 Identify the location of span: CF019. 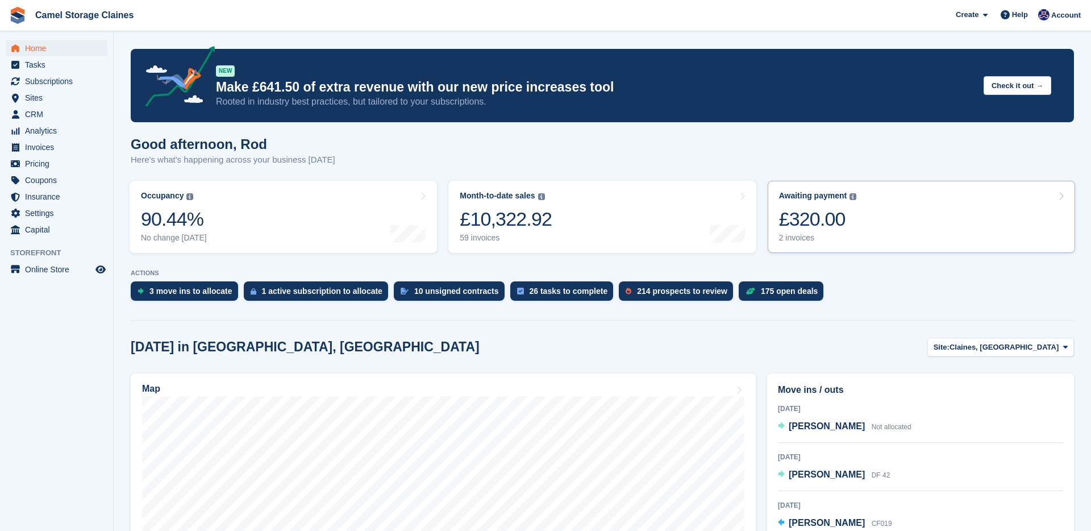
(882, 524).